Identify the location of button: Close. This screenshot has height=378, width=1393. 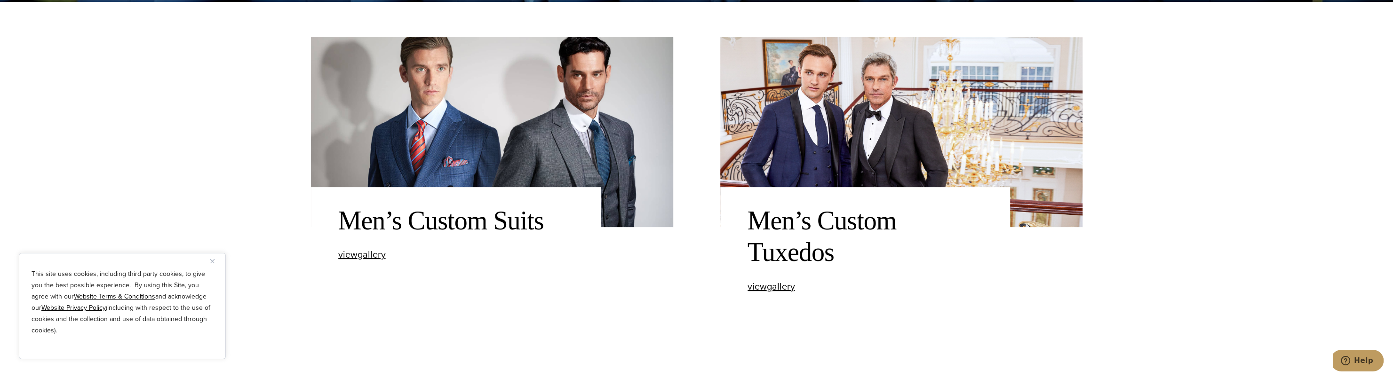
(216, 261).